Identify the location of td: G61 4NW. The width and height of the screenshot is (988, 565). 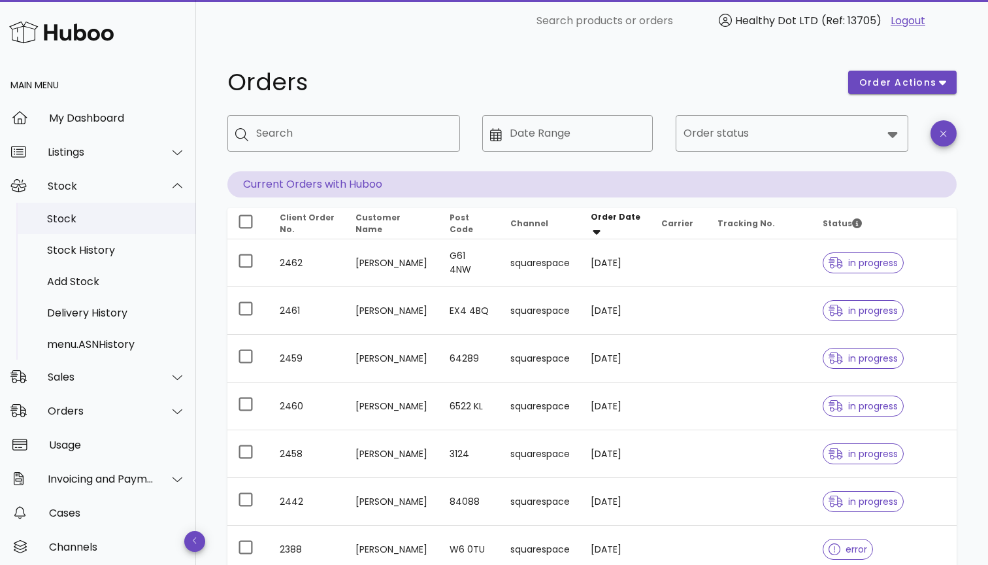
(469, 263).